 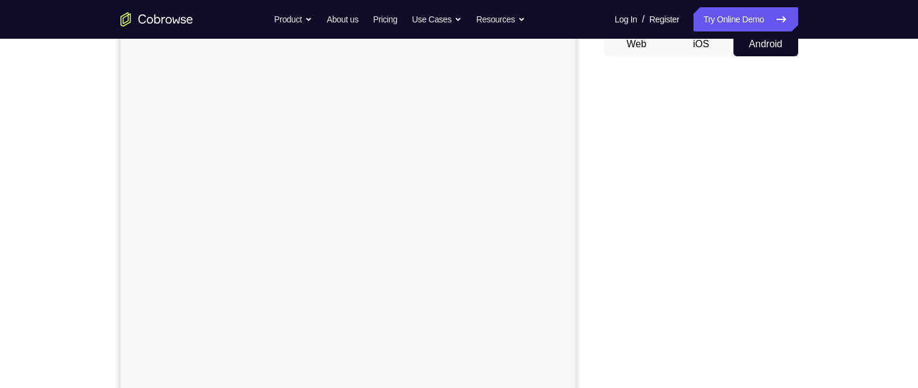 I want to click on button: iOS, so click(x=701, y=44).